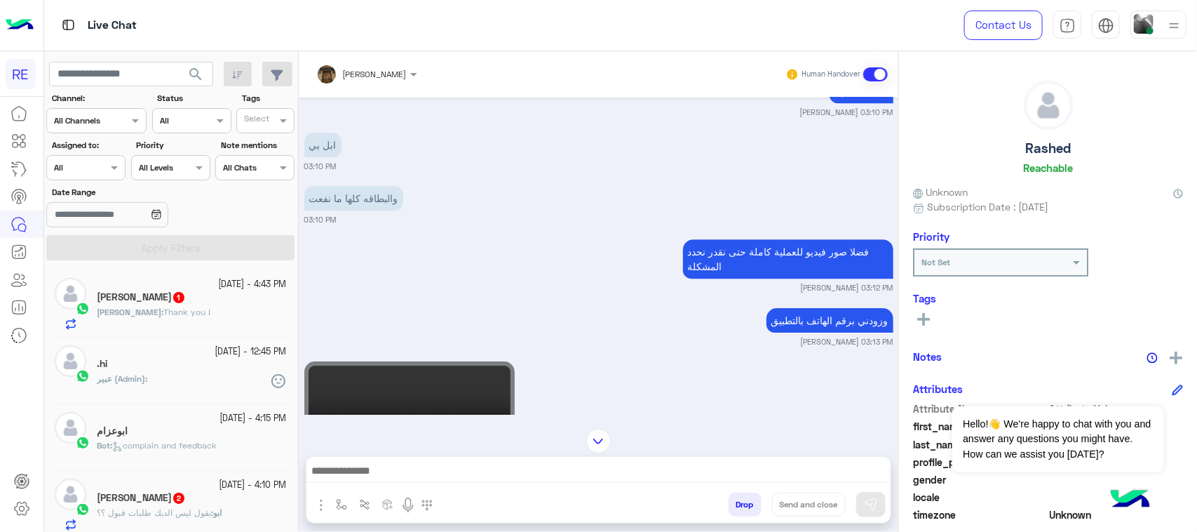  What do you see at coordinates (871, 504) in the screenshot?
I see `img: send message` at bounding box center [871, 504].